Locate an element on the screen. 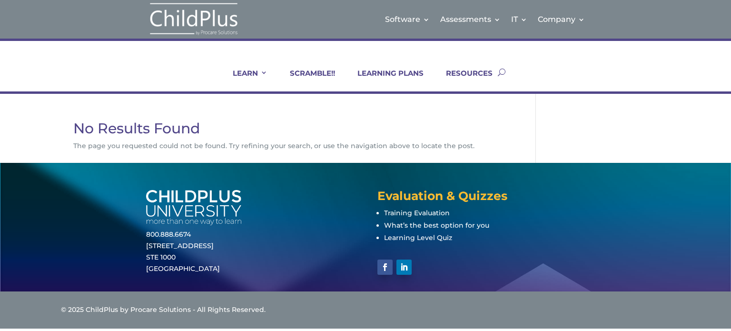 This screenshot has width=731, height=331. a: 800.888.6674 is located at coordinates (168, 234).